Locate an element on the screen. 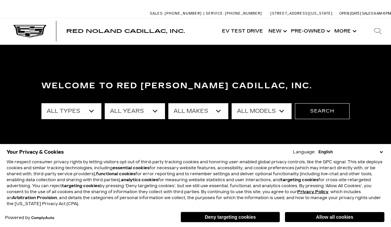  select: Language Select is located at coordinates (351, 152).